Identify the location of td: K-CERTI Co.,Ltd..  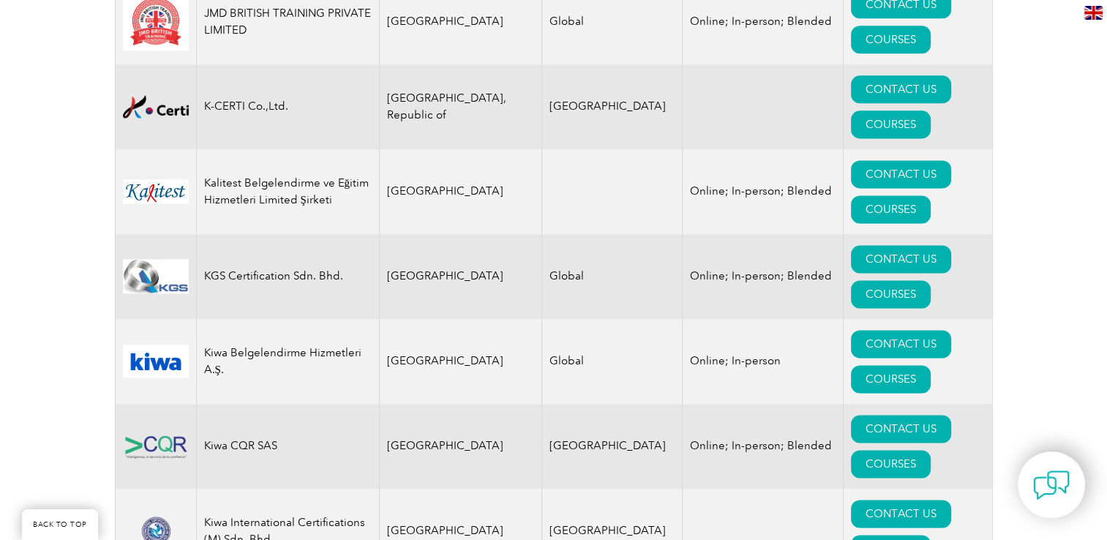
(288, 107).